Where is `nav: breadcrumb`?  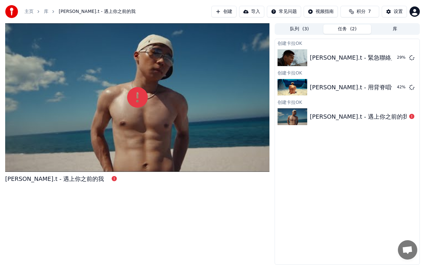 nav: breadcrumb is located at coordinates (80, 12).